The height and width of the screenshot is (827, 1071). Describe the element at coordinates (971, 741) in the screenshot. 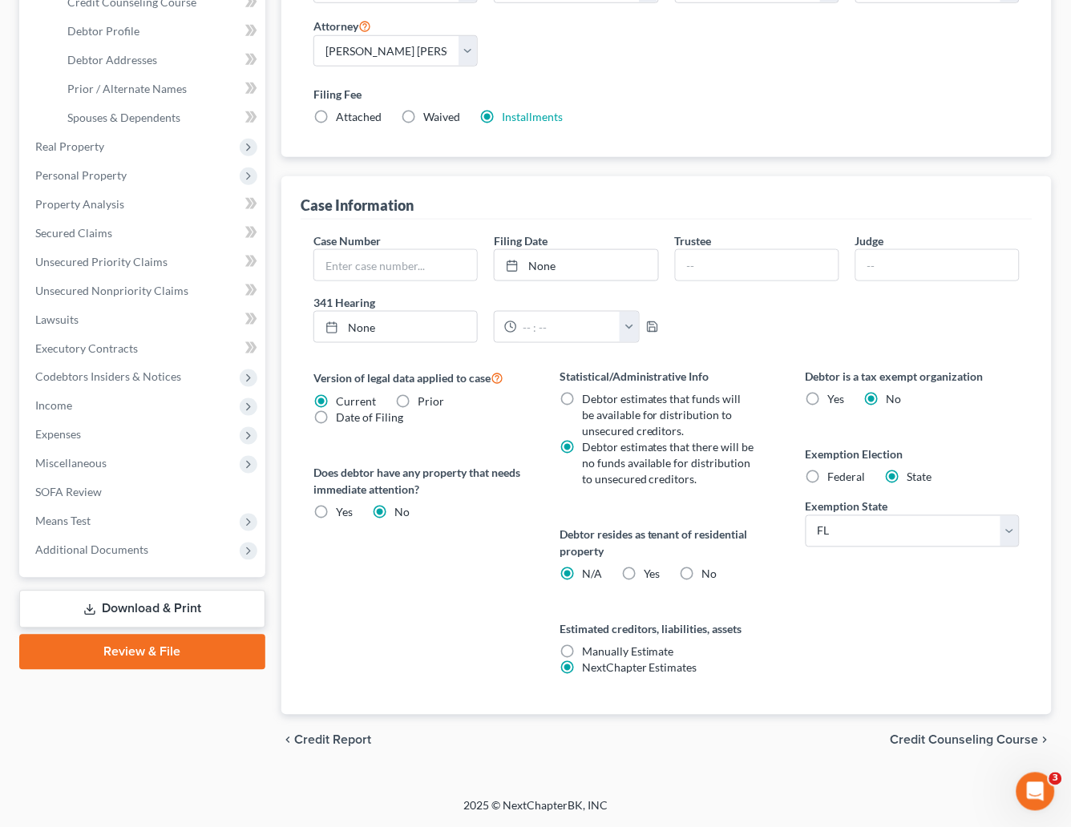

I see `button: Credit Counseling Course chevron_right` at that location.